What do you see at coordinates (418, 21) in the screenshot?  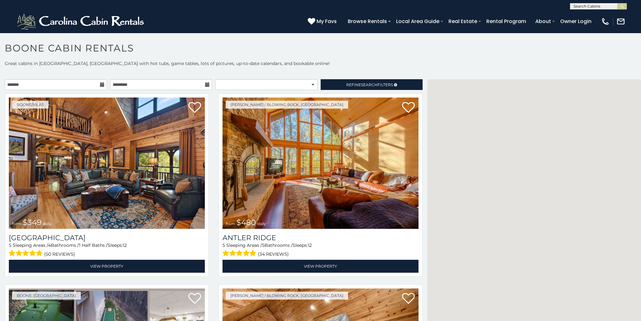 I see `a: Local Area Guide` at bounding box center [418, 21].